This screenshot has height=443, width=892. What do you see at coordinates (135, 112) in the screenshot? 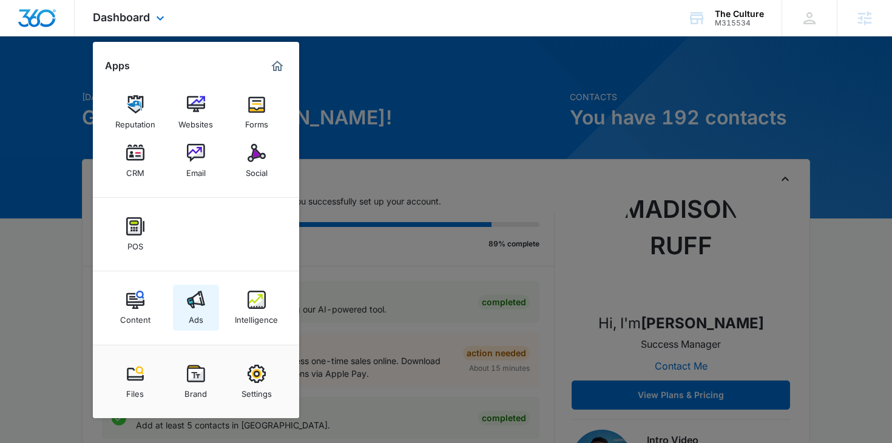
I see `a: Reputation` at bounding box center [135, 112].